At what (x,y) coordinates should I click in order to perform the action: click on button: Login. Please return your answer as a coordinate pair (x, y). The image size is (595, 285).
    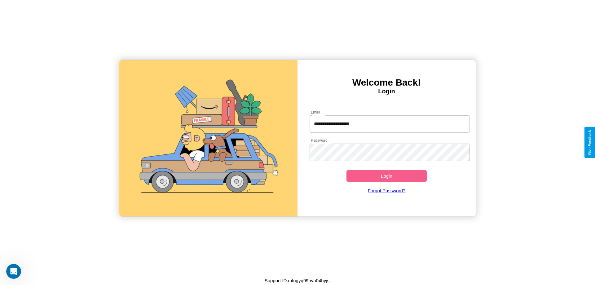
    Looking at the image, I should click on (386, 176).